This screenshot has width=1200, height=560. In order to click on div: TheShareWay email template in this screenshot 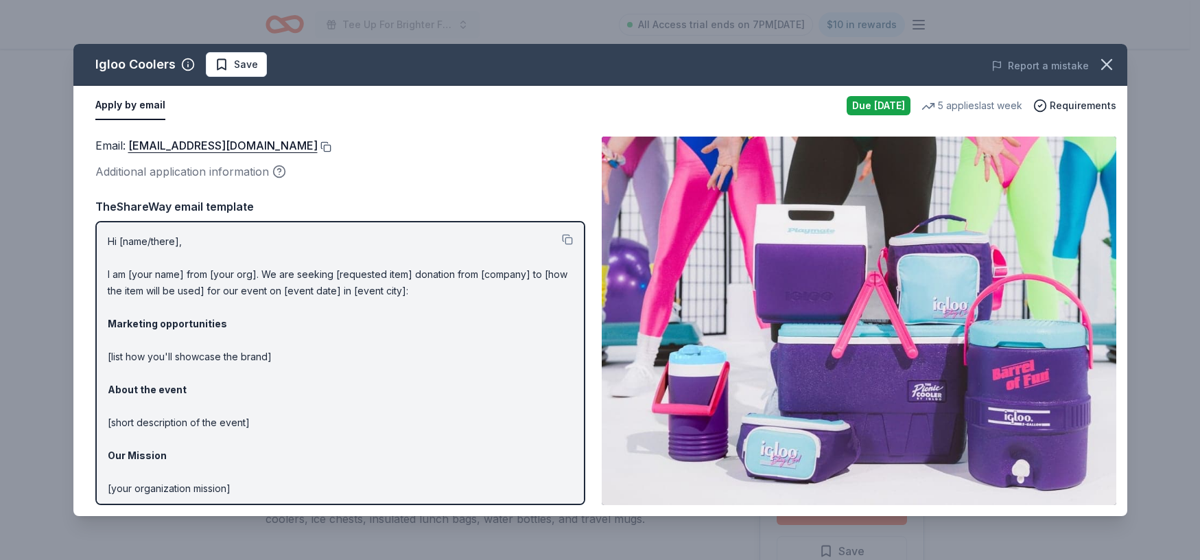, I will do `click(340, 207)`.